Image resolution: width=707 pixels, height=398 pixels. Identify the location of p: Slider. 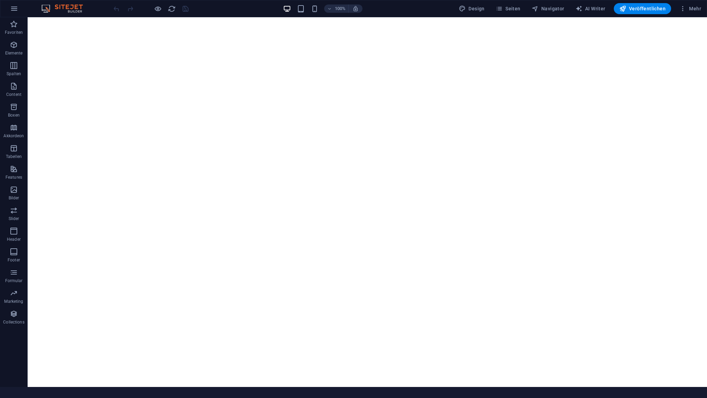
(14, 219).